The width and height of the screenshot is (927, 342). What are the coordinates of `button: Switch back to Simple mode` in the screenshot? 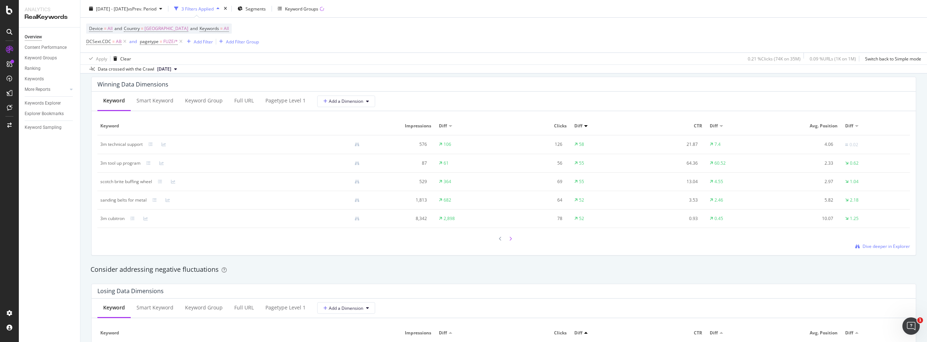 It's located at (891, 59).